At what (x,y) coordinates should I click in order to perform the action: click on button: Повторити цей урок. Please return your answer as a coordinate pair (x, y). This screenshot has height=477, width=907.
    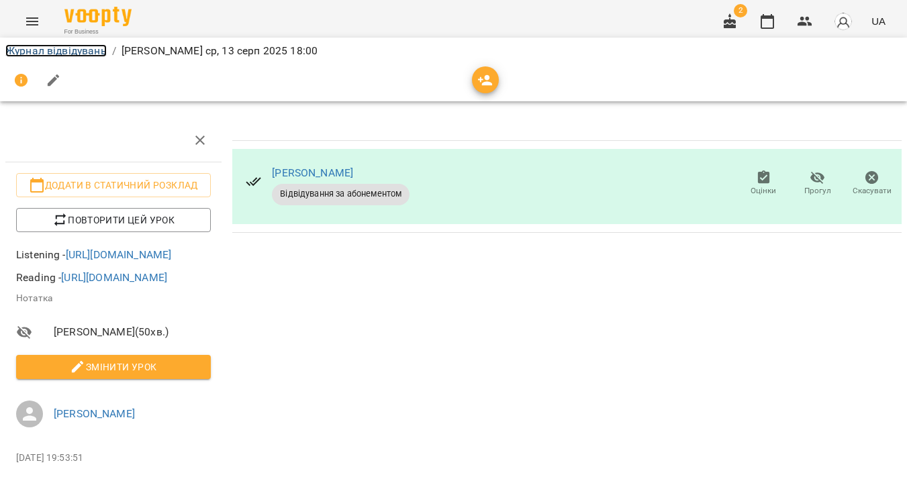
    Looking at the image, I should click on (113, 220).